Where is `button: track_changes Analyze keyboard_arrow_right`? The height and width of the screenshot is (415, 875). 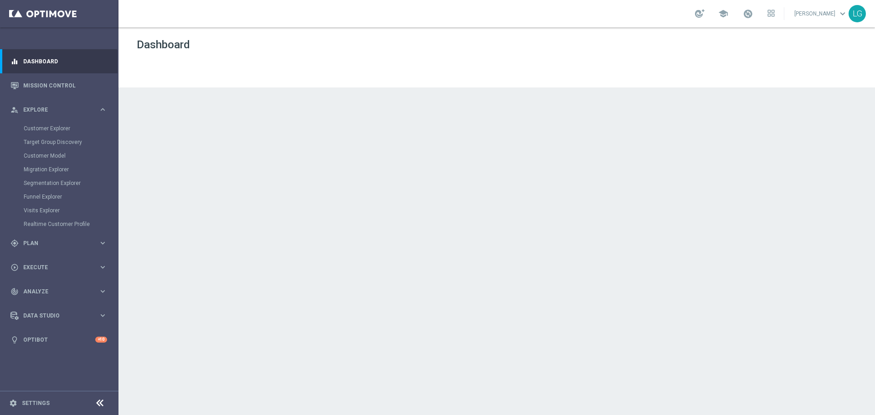
button: track_changes Analyze keyboard_arrow_right is located at coordinates (59, 292).